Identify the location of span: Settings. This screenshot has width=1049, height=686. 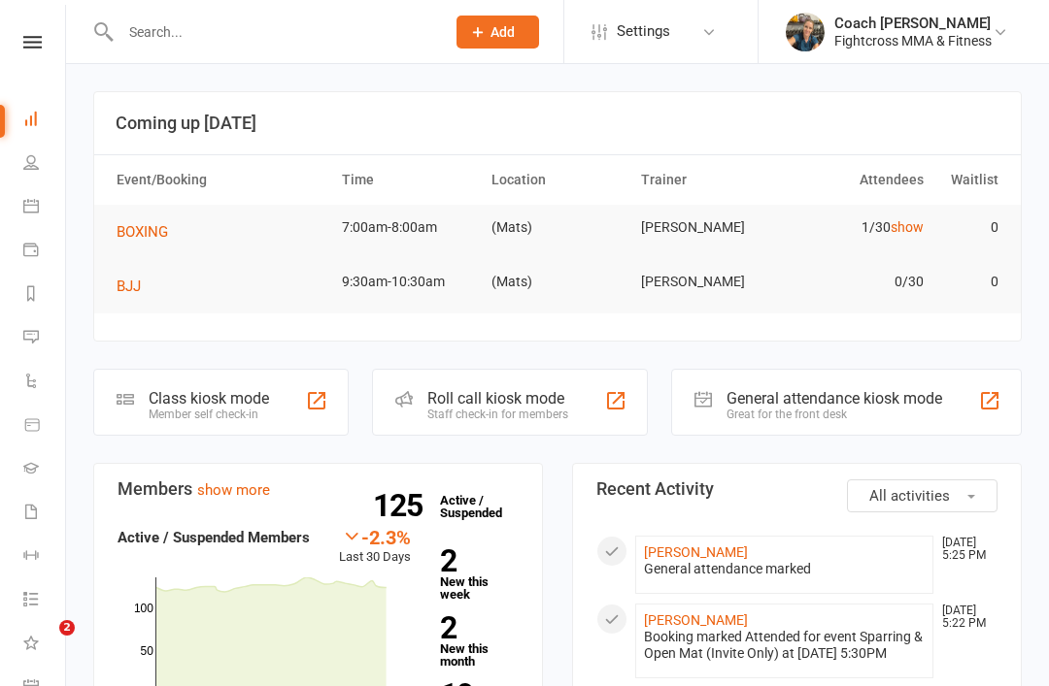
(643, 31).